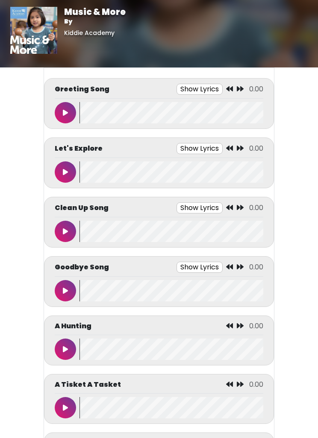  Describe the element at coordinates (95, 12) in the screenshot. I see `h1: Music & More` at that location.